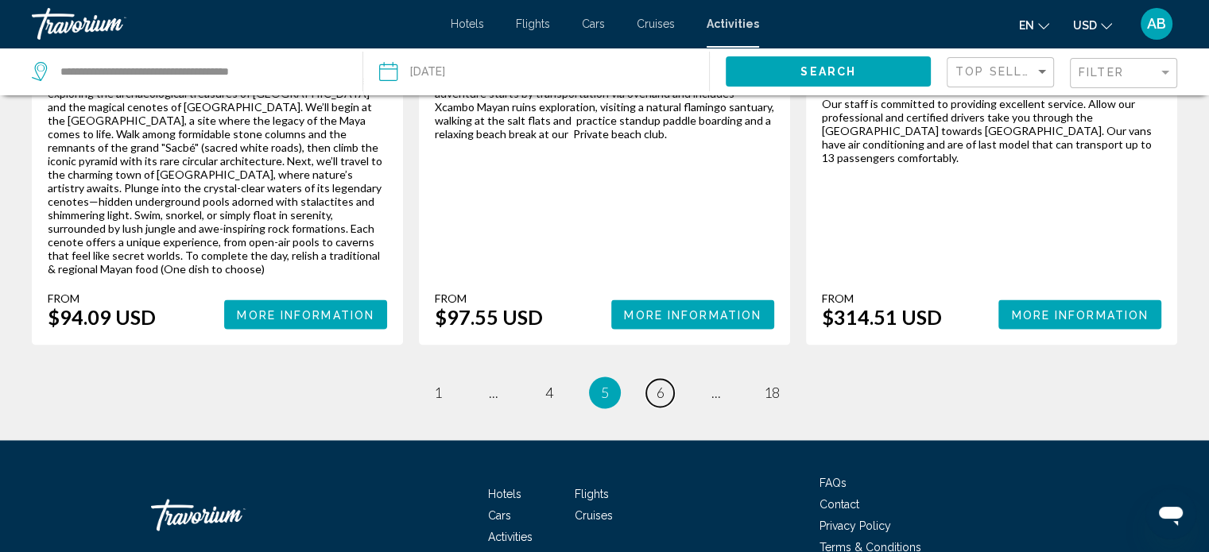  Describe the element at coordinates (660, 393) in the screenshot. I see `span: 6` at that location.